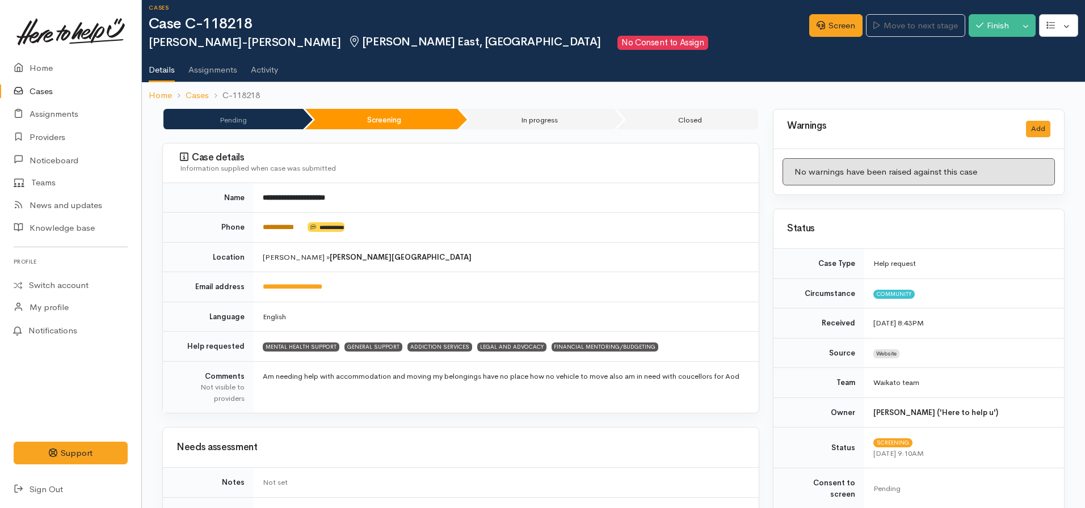  What do you see at coordinates (504, 483) in the screenshot?
I see `div: Not set` at bounding box center [504, 483].